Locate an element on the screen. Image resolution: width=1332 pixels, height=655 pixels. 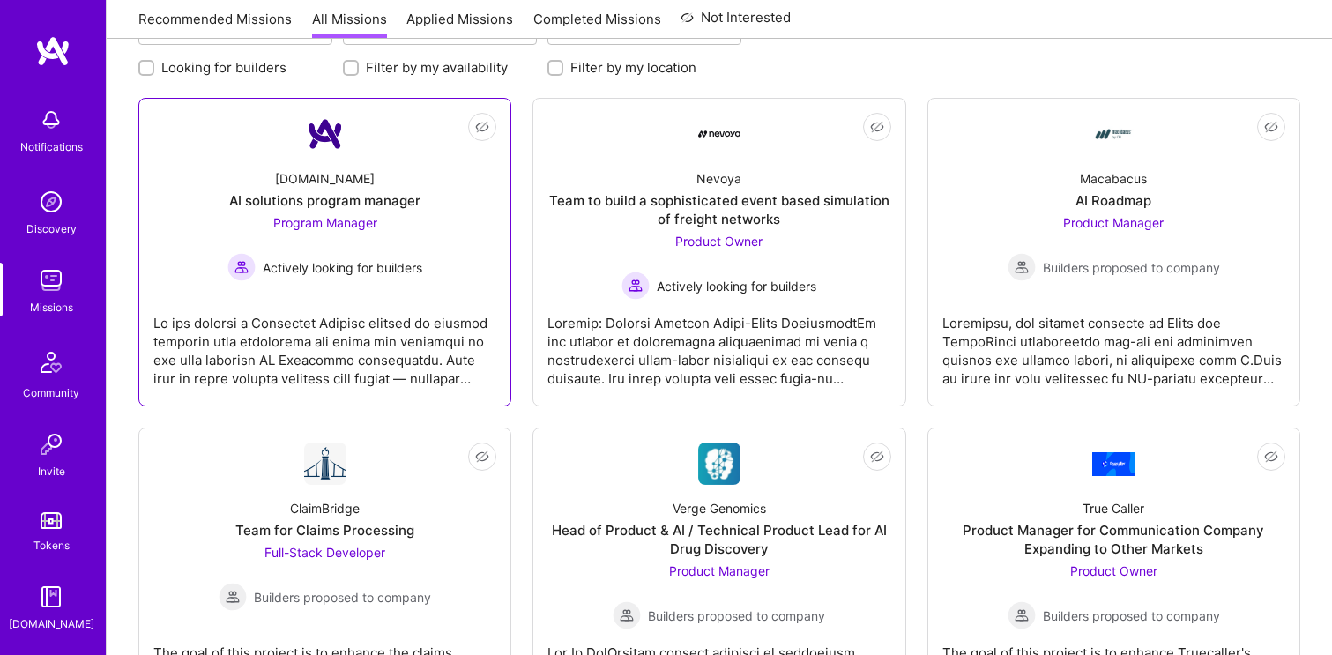
div: Product Manager for Communication Company Expanding to Other Markets is located at coordinates (1113, 539).